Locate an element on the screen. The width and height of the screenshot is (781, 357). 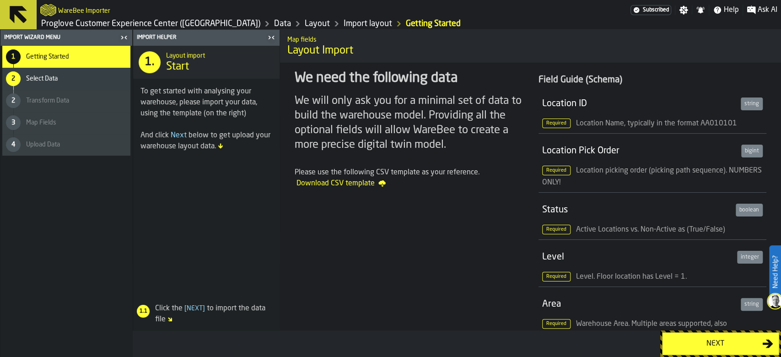
li: menu Upload Data is located at coordinates (66, 145).